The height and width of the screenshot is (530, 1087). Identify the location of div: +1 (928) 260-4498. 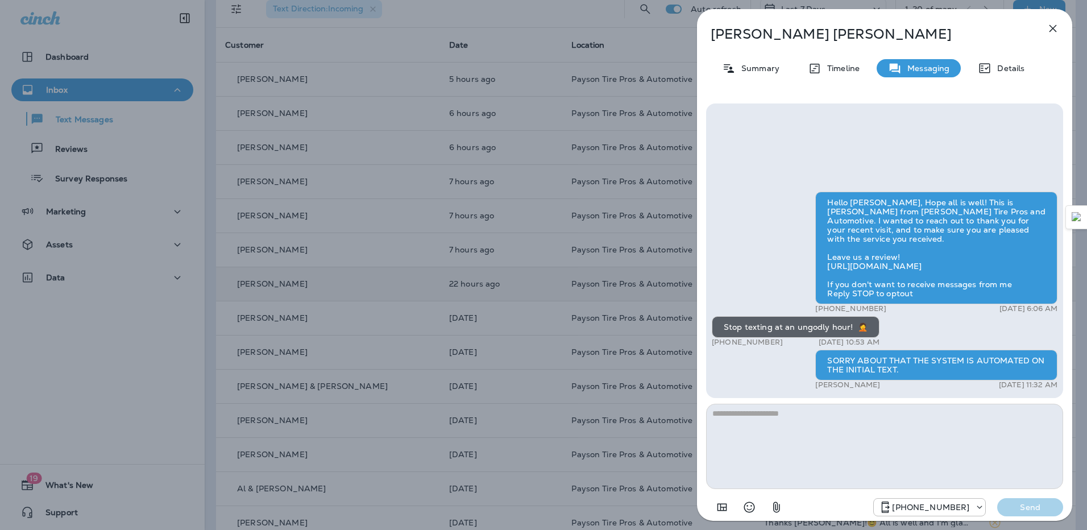
(930, 507).